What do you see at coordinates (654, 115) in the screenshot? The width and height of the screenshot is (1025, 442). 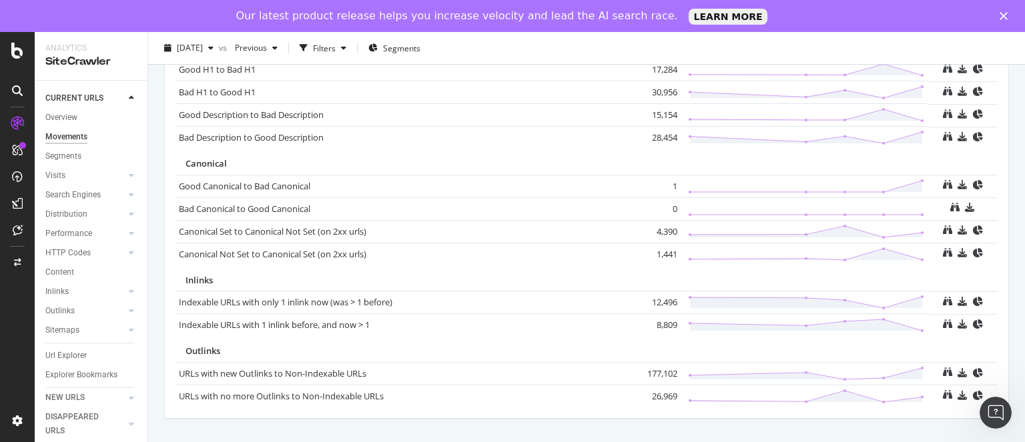 I see `td: 15,154` at bounding box center [654, 115].